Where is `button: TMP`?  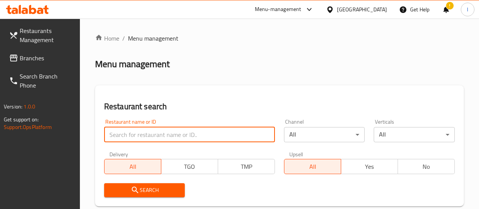 button: TMP is located at coordinates (246, 166).